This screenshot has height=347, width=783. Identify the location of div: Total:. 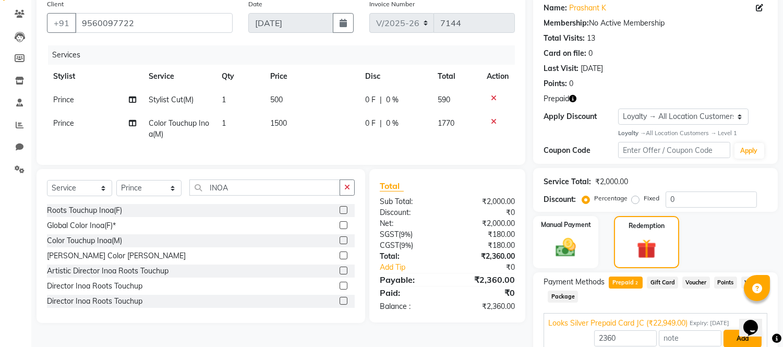
(410, 256).